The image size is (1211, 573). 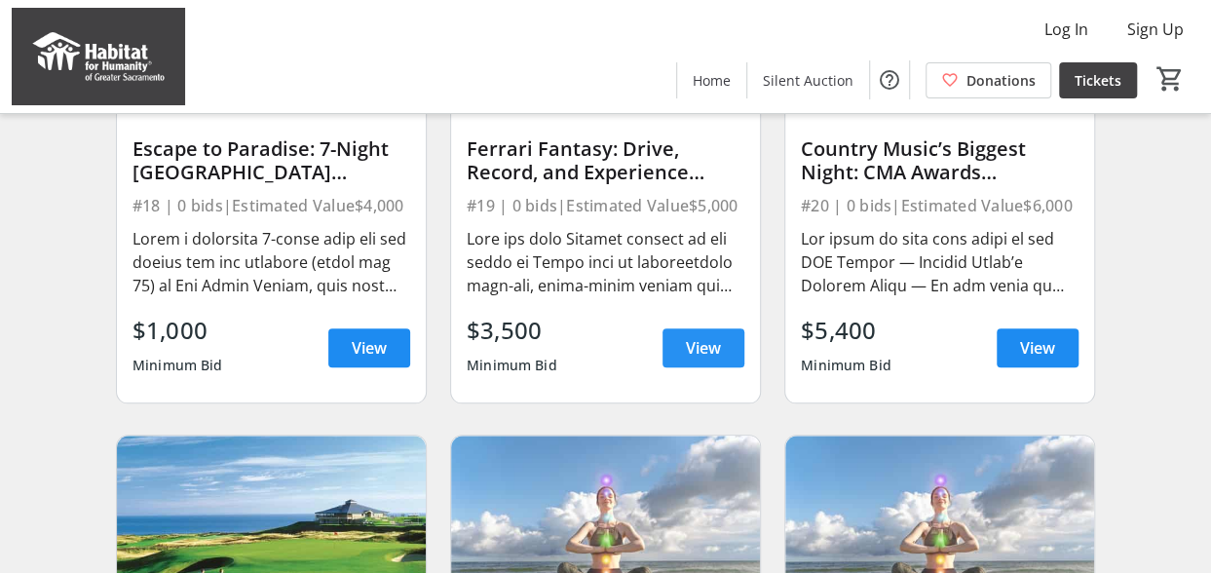 What do you see at coordinates (177, 330) in the screenshot?
I see `div: $1,000` at bounding box center [177, 330].